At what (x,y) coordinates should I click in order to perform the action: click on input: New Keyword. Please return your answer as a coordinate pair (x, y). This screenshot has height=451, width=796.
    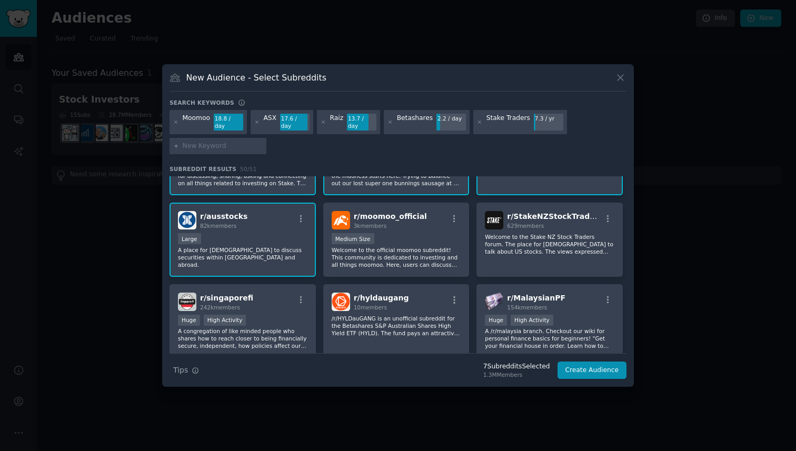
    Looking at the image, I should click on (223, 146).